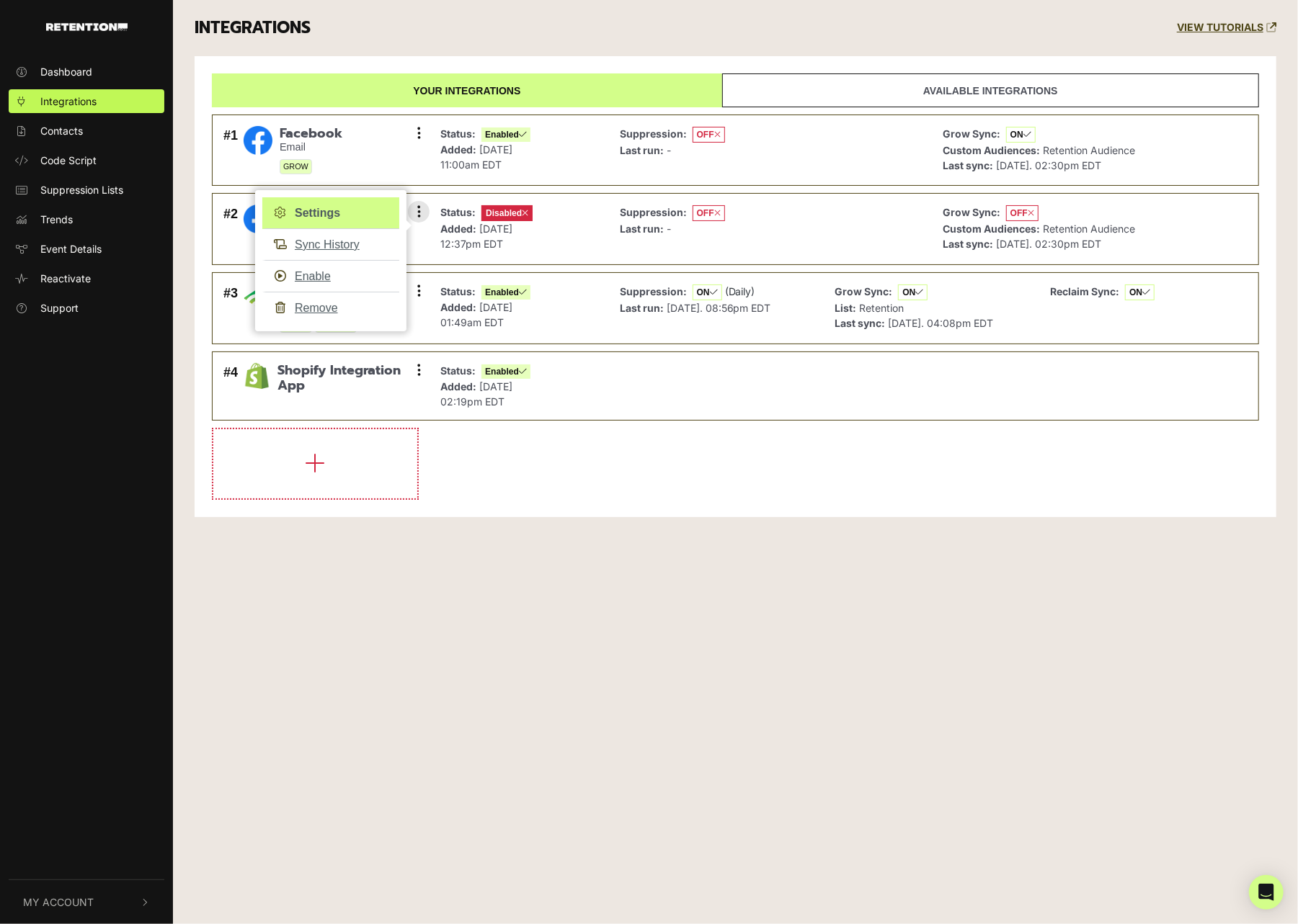 Image resolution: width=1298 pixels, height=924 pixels. What do you see at coordinates (69, 101) in the screenshot?
I see `span: Integrations` at bounding box center [69, 101].